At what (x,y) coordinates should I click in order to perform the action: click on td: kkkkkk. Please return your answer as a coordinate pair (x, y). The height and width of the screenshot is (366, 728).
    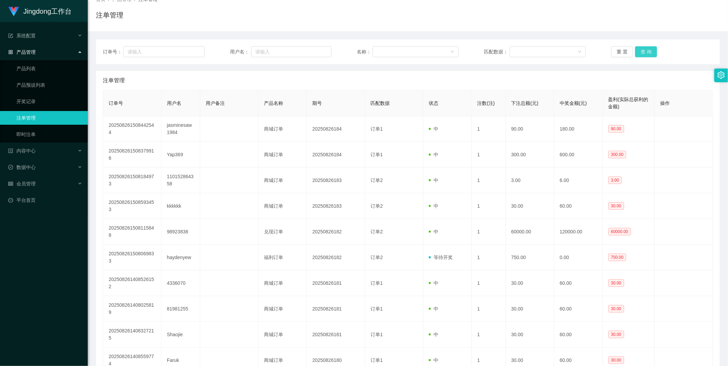
    Looking at the image, I should click on (181, 206).